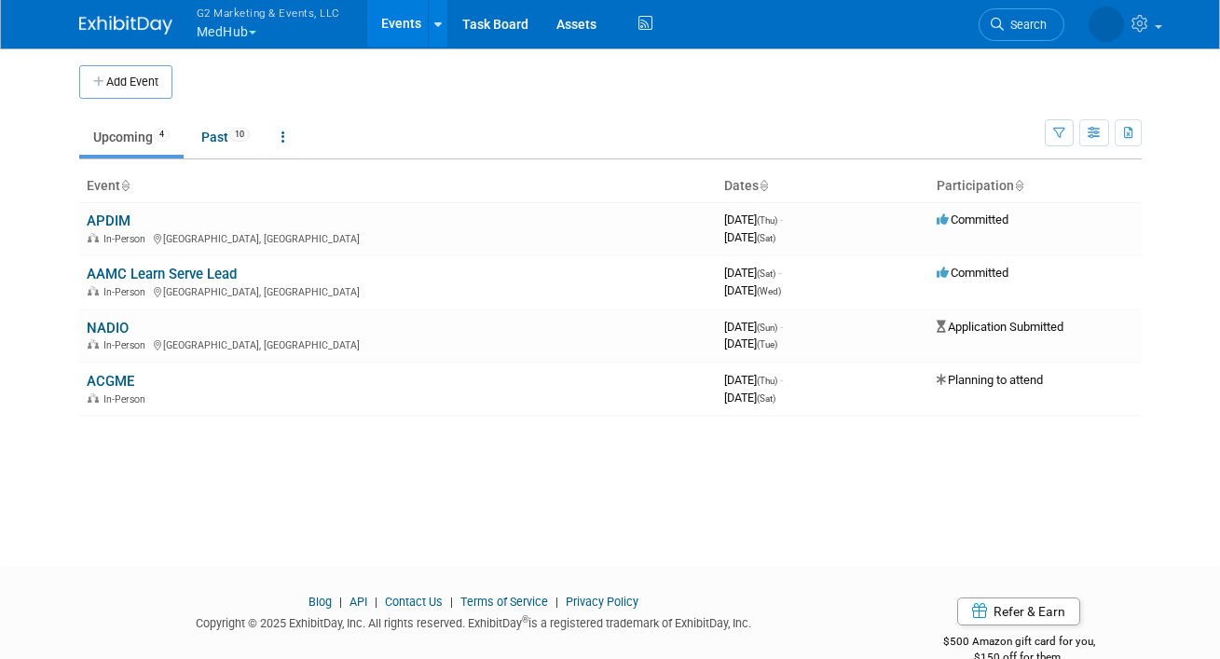 The image size is (1220, 659). Describe the element at coordinates (1019, 185) in the screenshot. I see `a: Sort by Participation Type` at that location.